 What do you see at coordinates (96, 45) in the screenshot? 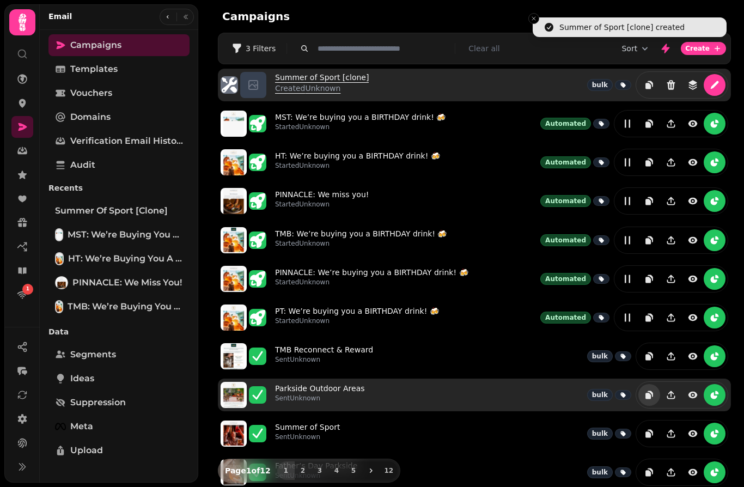
I see `span: Campaigns` at bounding box center [96, 45].